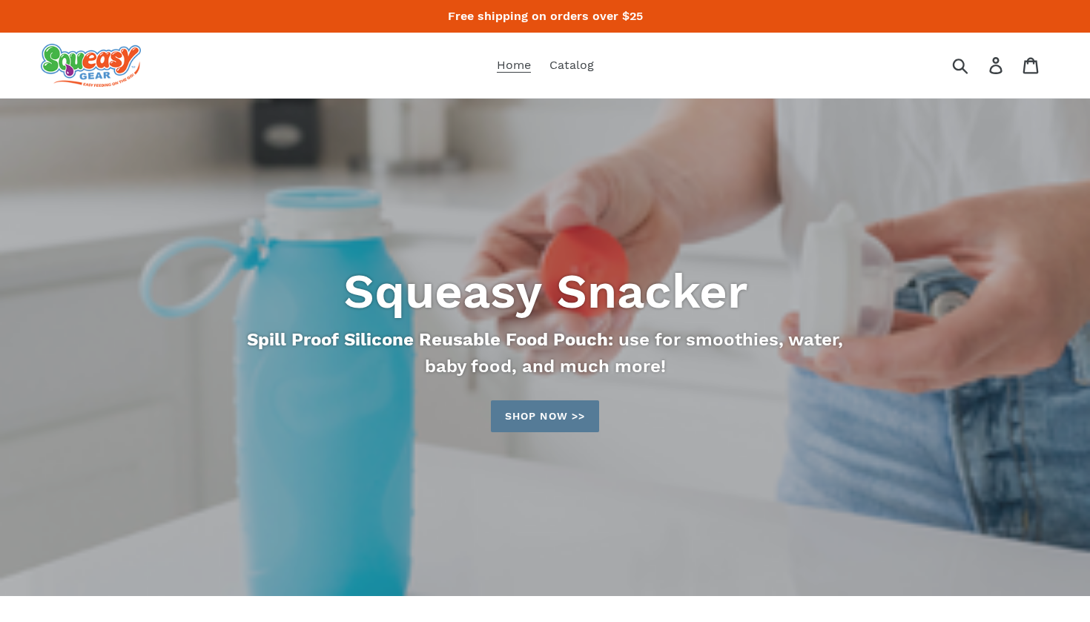 This screenshot has height=622, width=1090. I want to click on h2: Squeasy Snacker, so click(545, 291).